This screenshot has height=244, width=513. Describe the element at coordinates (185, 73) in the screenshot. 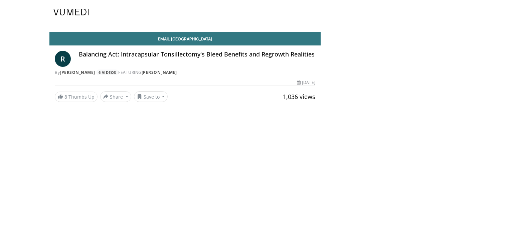

I see `div: By FEATURING` at that location.